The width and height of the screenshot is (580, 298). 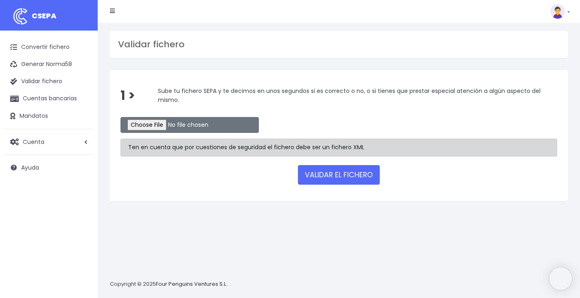 What do you see at coordinates (558, 11) in the screenshot?
I see `img: profile` at bounding box center [558, 11].